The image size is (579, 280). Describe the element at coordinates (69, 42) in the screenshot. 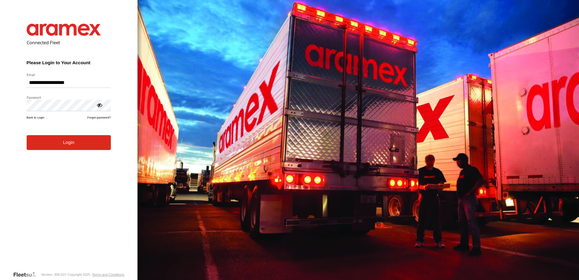

I see `h2: Connected Fleet` at that location.